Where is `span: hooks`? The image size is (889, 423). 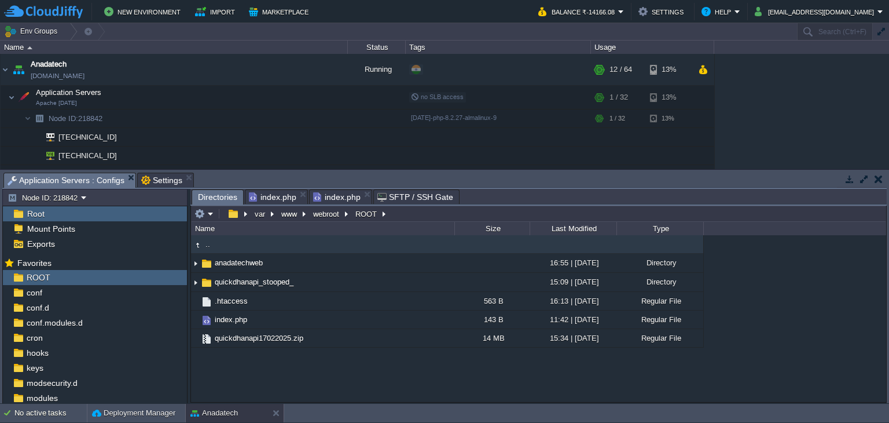
span: hooks is located at coordinates (37, 353).